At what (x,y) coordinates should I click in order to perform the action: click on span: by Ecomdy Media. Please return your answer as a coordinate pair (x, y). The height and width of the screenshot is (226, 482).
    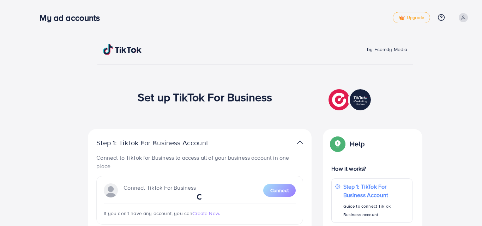
    Looking at the image, I should click on (387, 49).